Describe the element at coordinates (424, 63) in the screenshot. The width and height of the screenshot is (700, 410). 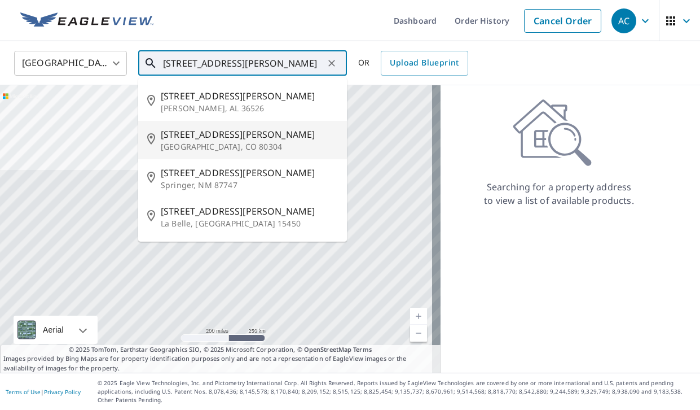
I see `span: Upload Blueprint` at that location.